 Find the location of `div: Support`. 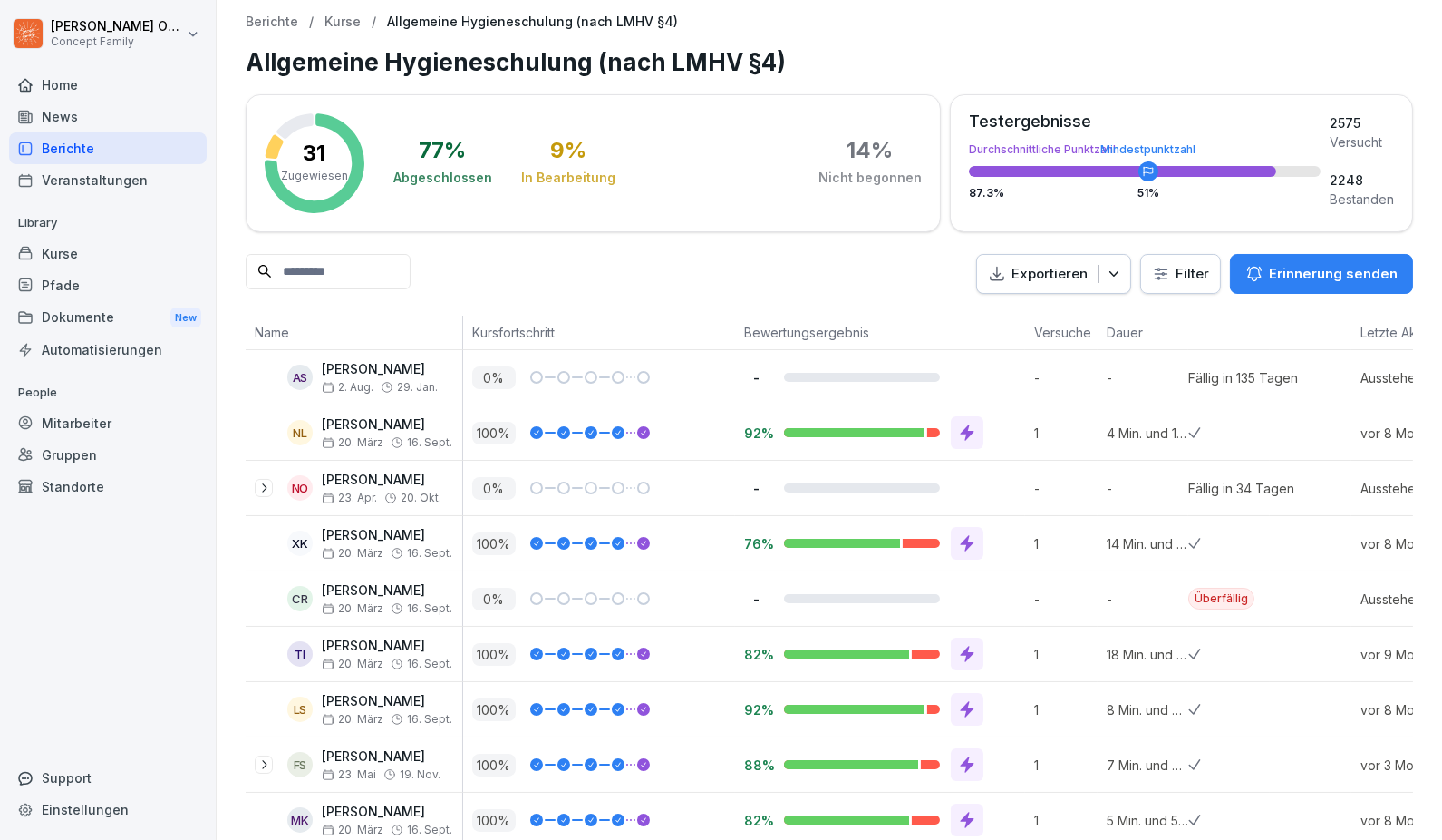

div: Support is located at coordinates (107, 777).